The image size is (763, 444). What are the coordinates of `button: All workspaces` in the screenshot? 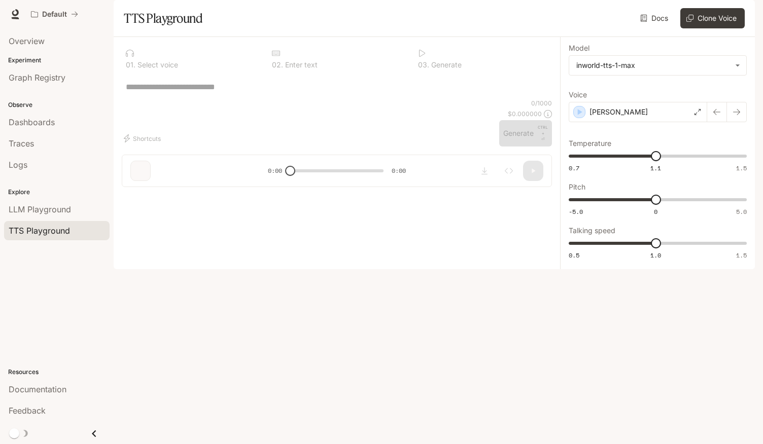 It's located at (54, 14).